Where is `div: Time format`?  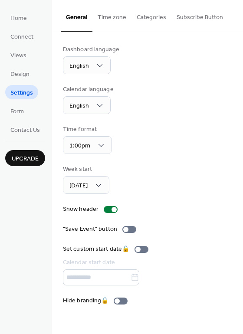 div: Time format is located at coordinates (86, 129).